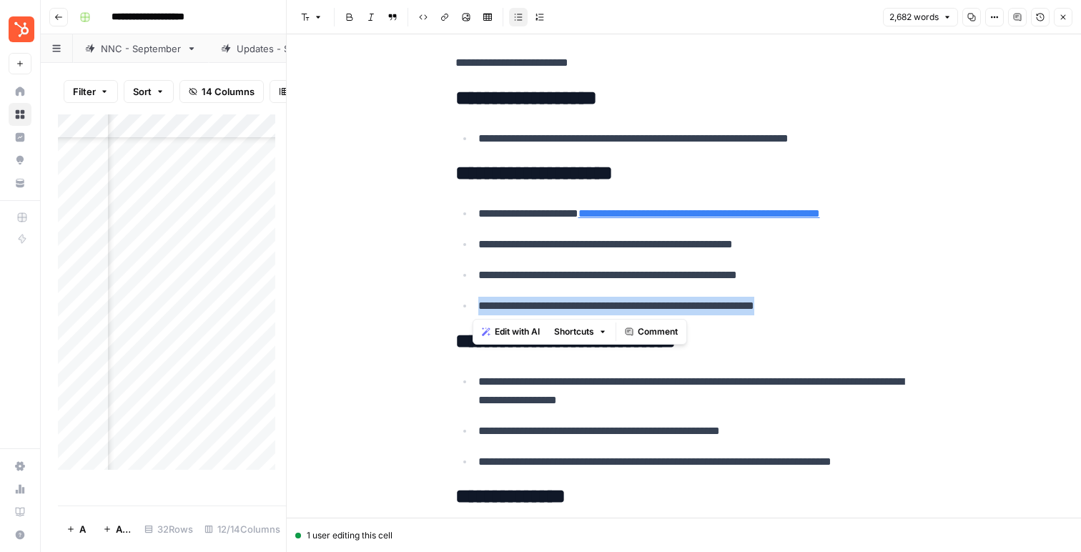  What do you see at coordinates (20, 137) in the screenshot?
I see `a: Insights` at bounding box center [20, 137].